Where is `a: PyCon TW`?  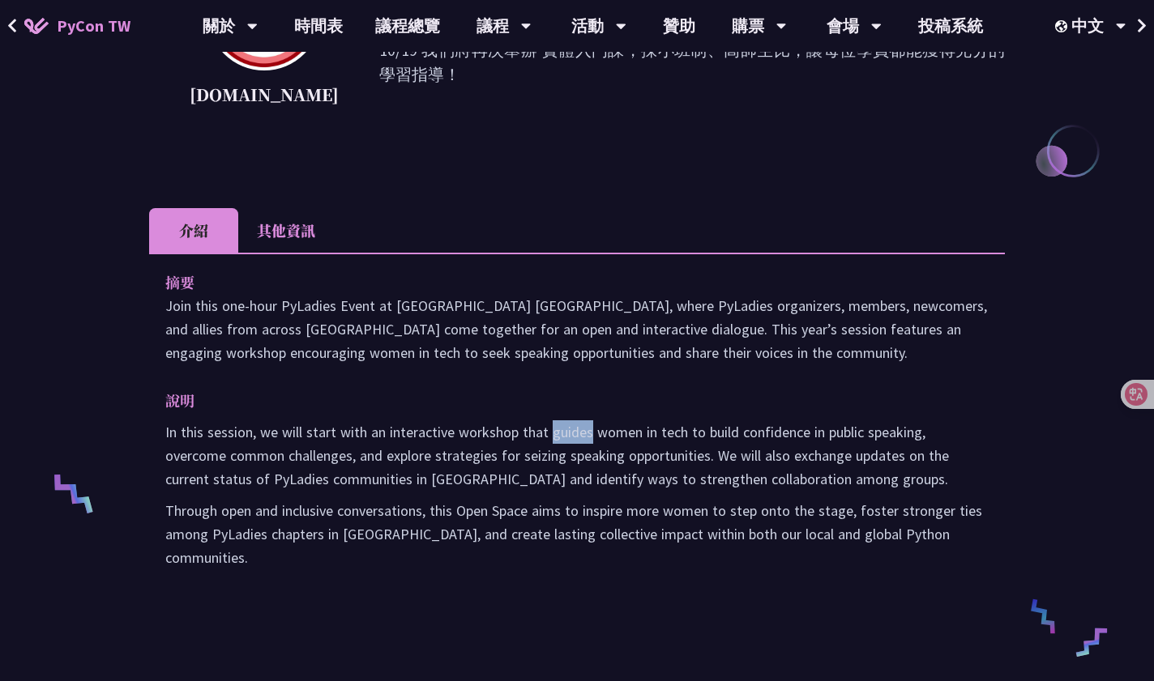 a: PyCon TW is located at coordinates (77, 26).